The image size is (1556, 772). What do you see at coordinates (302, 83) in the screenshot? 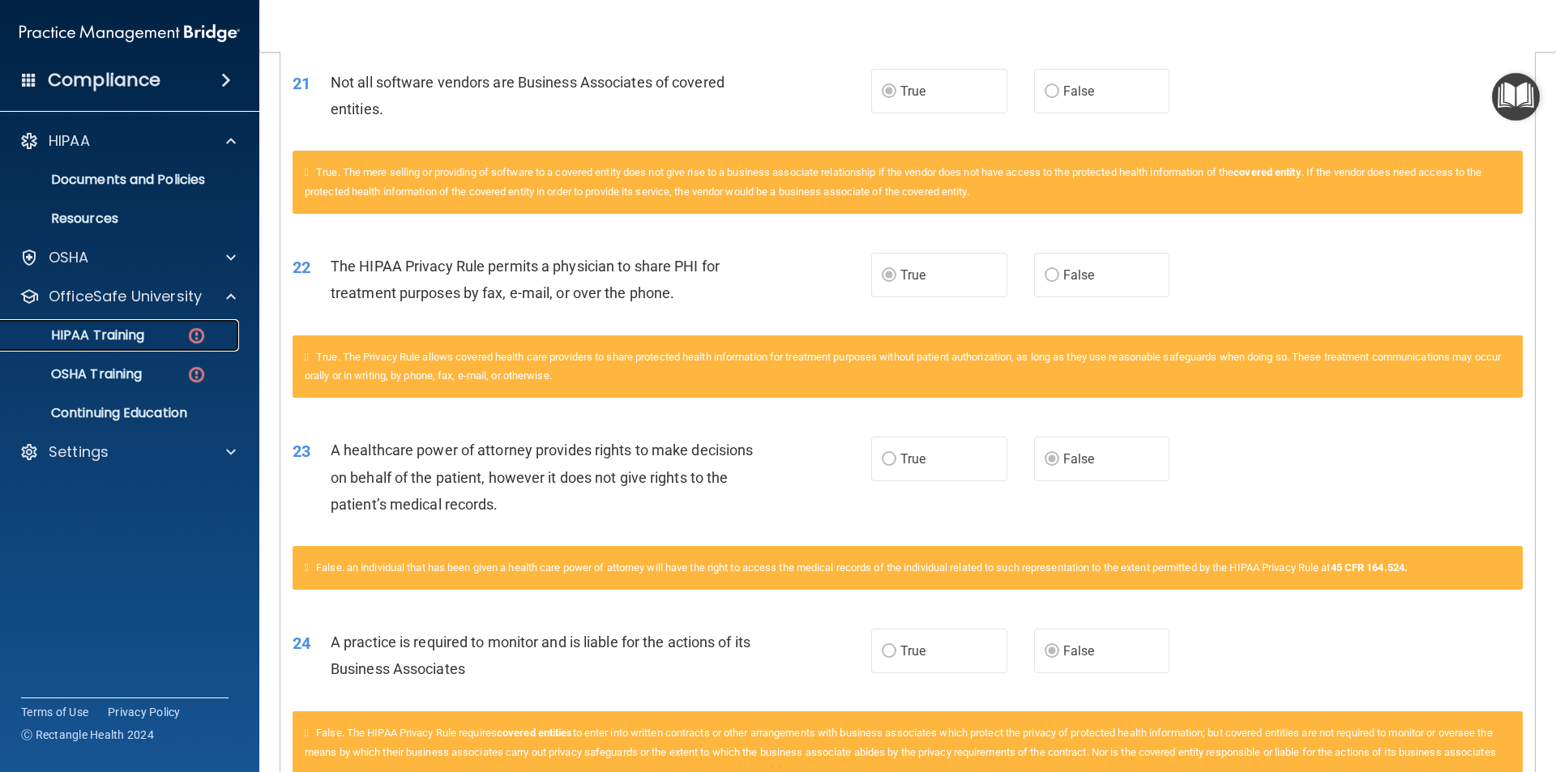
I see `span: 21` at bounding box center [302, 83].